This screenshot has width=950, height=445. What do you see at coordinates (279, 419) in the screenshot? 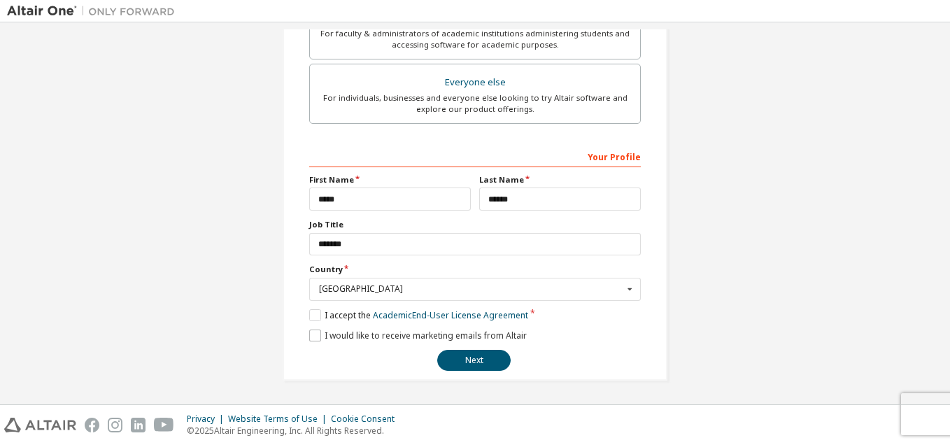
I see `div: Website Terms of Use` at bounding box center [279, 419].